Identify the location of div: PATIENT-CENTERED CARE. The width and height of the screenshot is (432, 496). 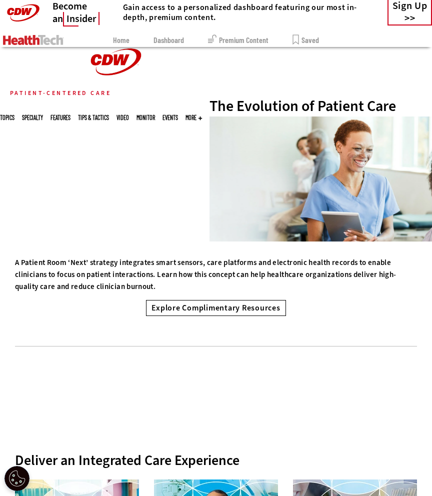
(61, 93).